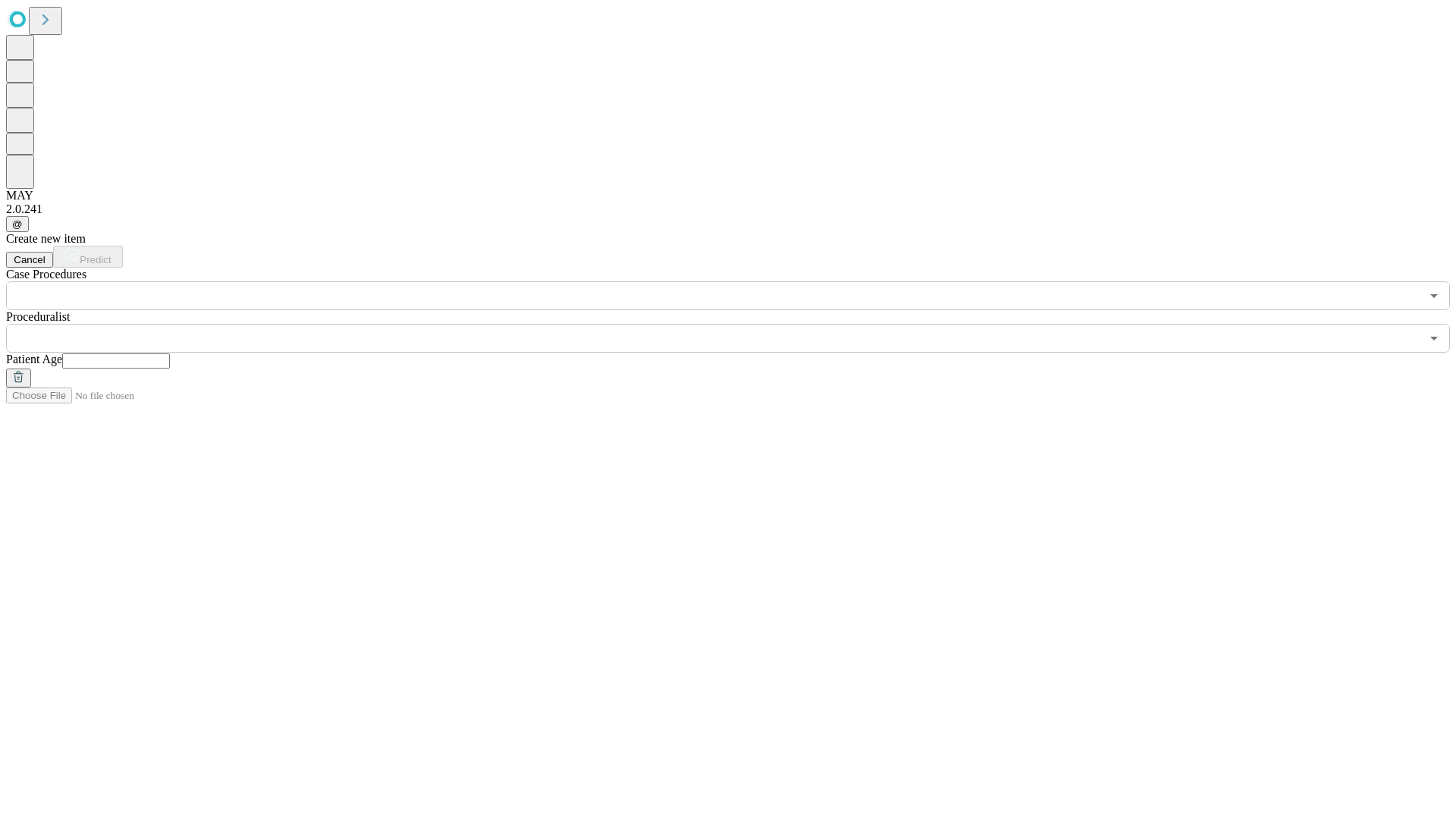 This screenshot has height=819, width=1456. I want to click on div: 2.0.241, so click(728, 210).